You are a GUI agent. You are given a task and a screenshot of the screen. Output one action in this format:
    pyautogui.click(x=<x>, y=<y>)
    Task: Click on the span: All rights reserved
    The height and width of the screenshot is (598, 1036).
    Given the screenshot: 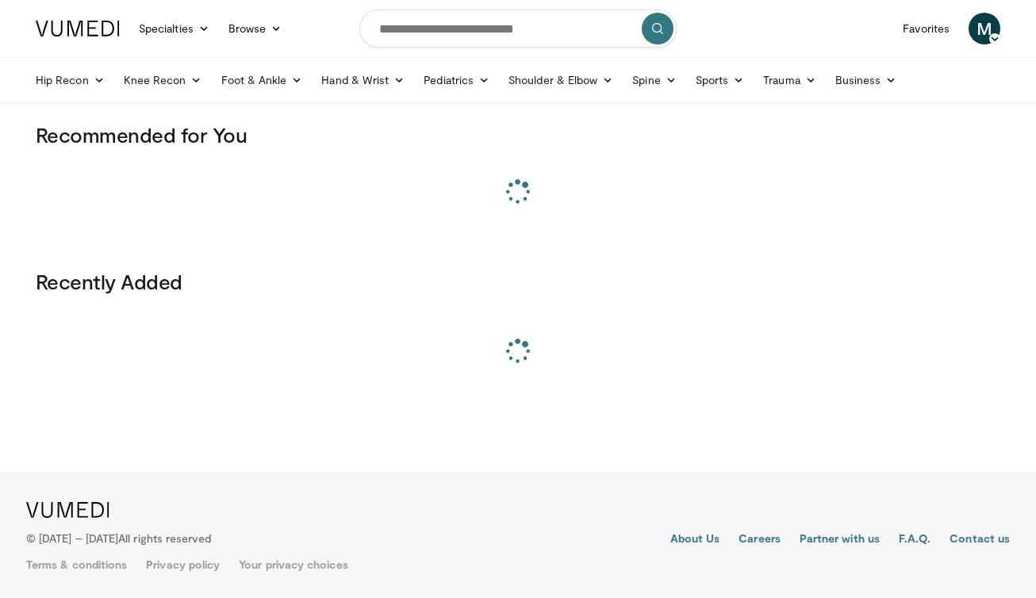 What is the action you would take?
    pyautogui.click(x=164, y=538)
    